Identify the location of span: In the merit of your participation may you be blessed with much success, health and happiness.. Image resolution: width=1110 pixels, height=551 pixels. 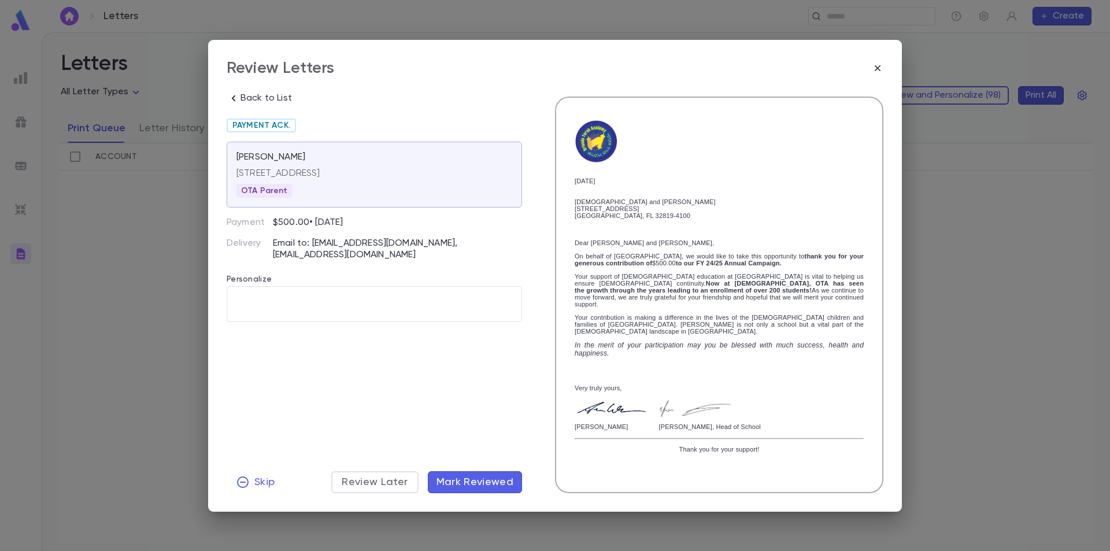
(719, 349).